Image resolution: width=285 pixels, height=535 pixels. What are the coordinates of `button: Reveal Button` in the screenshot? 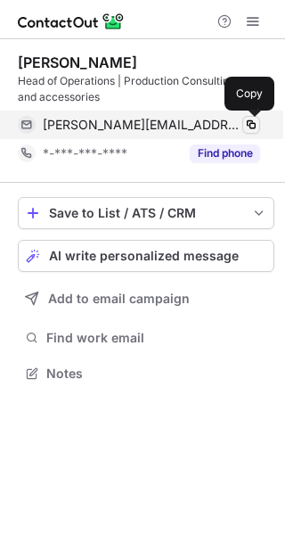 It's located at (225, 153).